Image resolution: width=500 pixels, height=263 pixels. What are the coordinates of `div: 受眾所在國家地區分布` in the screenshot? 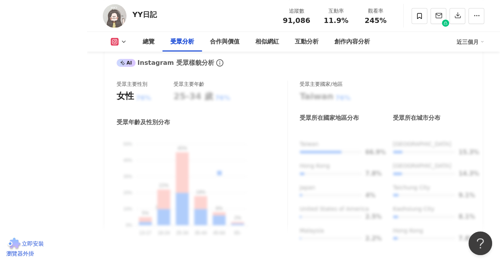 It's located at (330, 118).